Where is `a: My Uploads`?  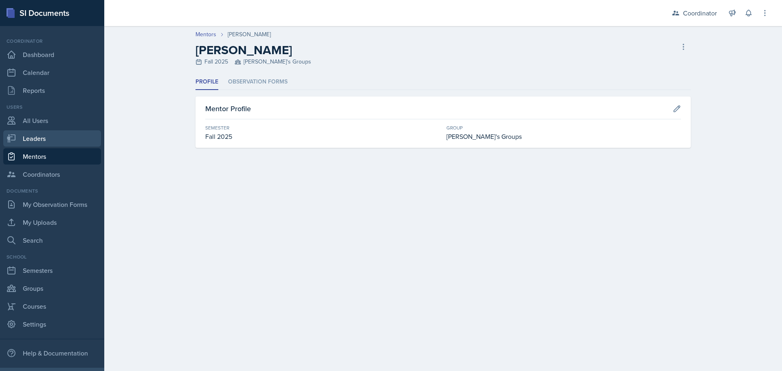 a: My Uploads is located at coordinates (52, 222).